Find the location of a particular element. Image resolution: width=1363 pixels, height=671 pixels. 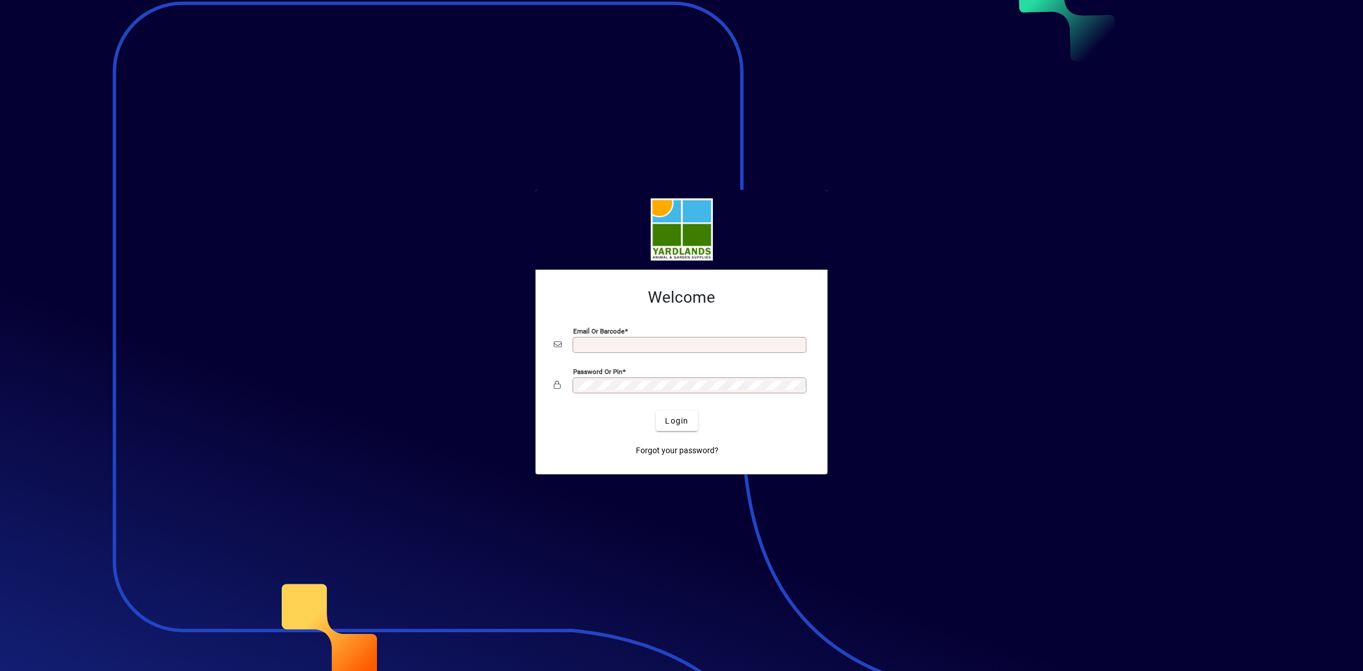

span: Forgot your password? is located at coordinates (677, 450).